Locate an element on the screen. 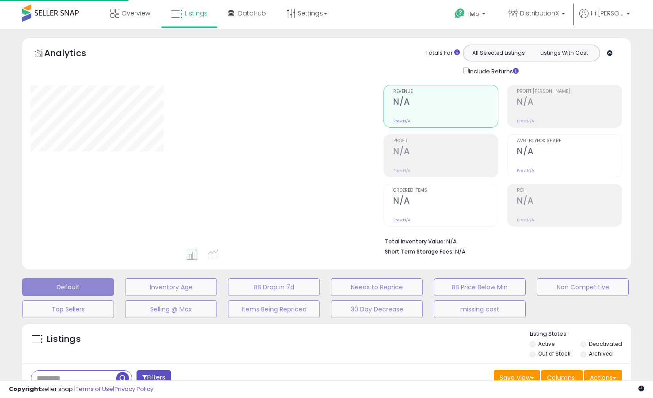 The image size is (653, 398). span: Listings is located at coordinates (196, 13).